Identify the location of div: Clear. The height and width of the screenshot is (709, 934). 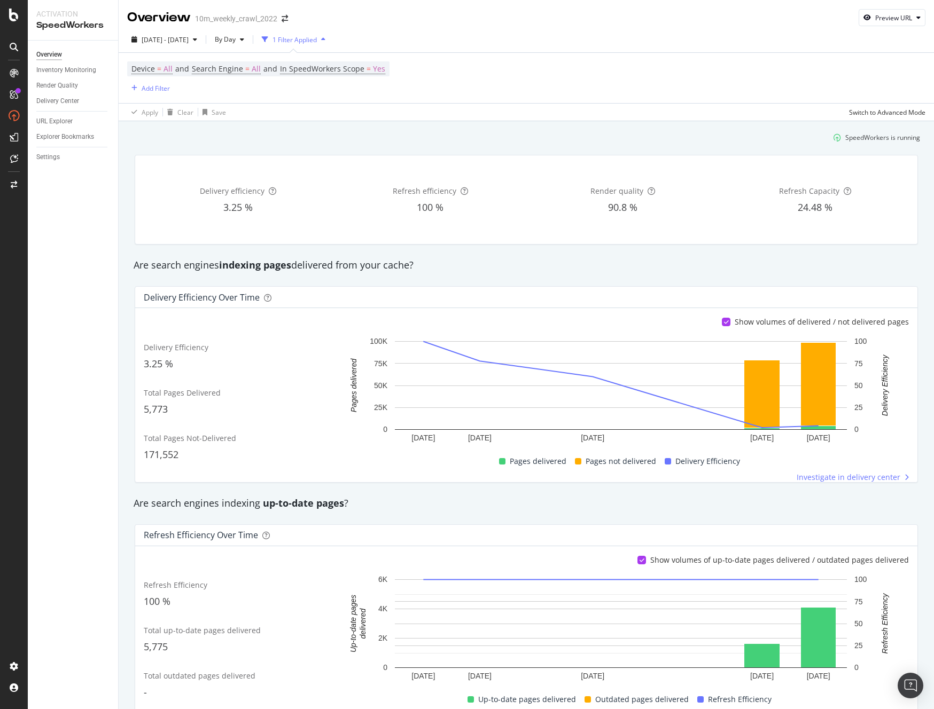
(185, 112).